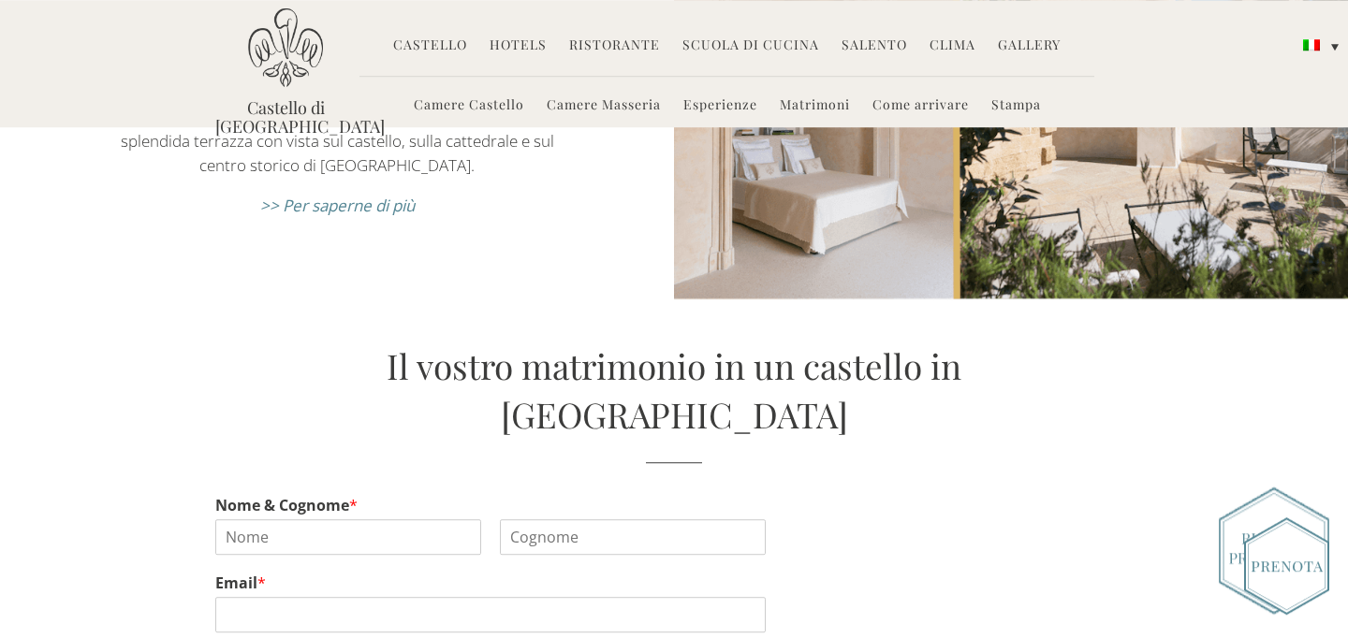 The image size is (1348, 638). I want to click on a: Castello, so click(430, 46).